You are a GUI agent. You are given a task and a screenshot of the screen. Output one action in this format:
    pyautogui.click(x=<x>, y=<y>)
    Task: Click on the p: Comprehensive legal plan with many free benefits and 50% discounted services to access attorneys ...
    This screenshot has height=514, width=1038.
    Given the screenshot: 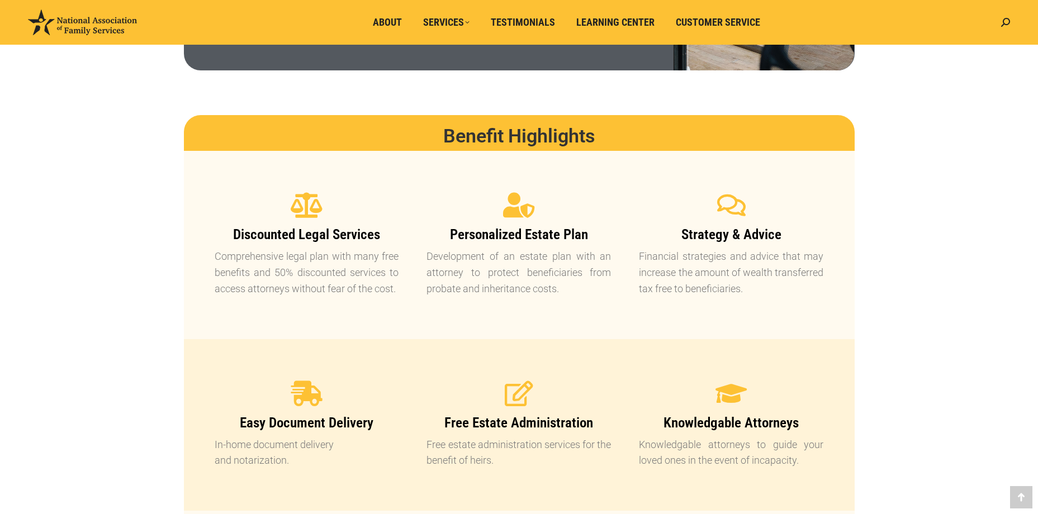 What is the action you would take?
    pyautogui.click(x=307, y=273)
    